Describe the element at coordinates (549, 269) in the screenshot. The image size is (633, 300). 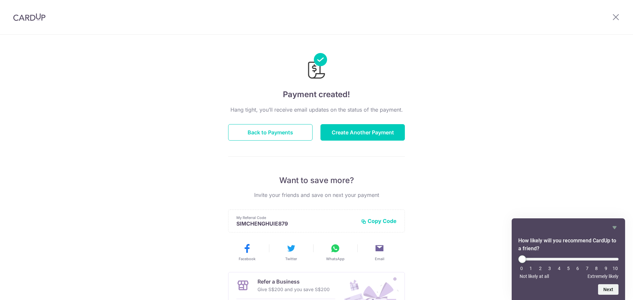
I see `li: 3` at that location.